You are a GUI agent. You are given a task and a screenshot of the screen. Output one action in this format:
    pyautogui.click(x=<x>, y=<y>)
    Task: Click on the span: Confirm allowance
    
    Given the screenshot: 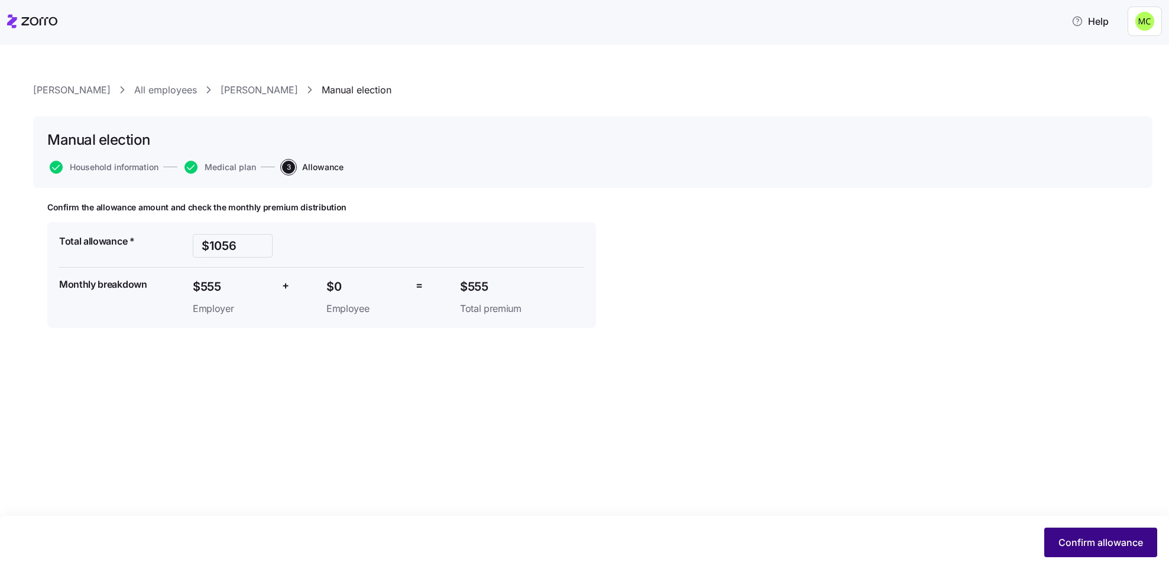 What is the action you would take?
    pyautogui.click(x=1100, y=543)
    